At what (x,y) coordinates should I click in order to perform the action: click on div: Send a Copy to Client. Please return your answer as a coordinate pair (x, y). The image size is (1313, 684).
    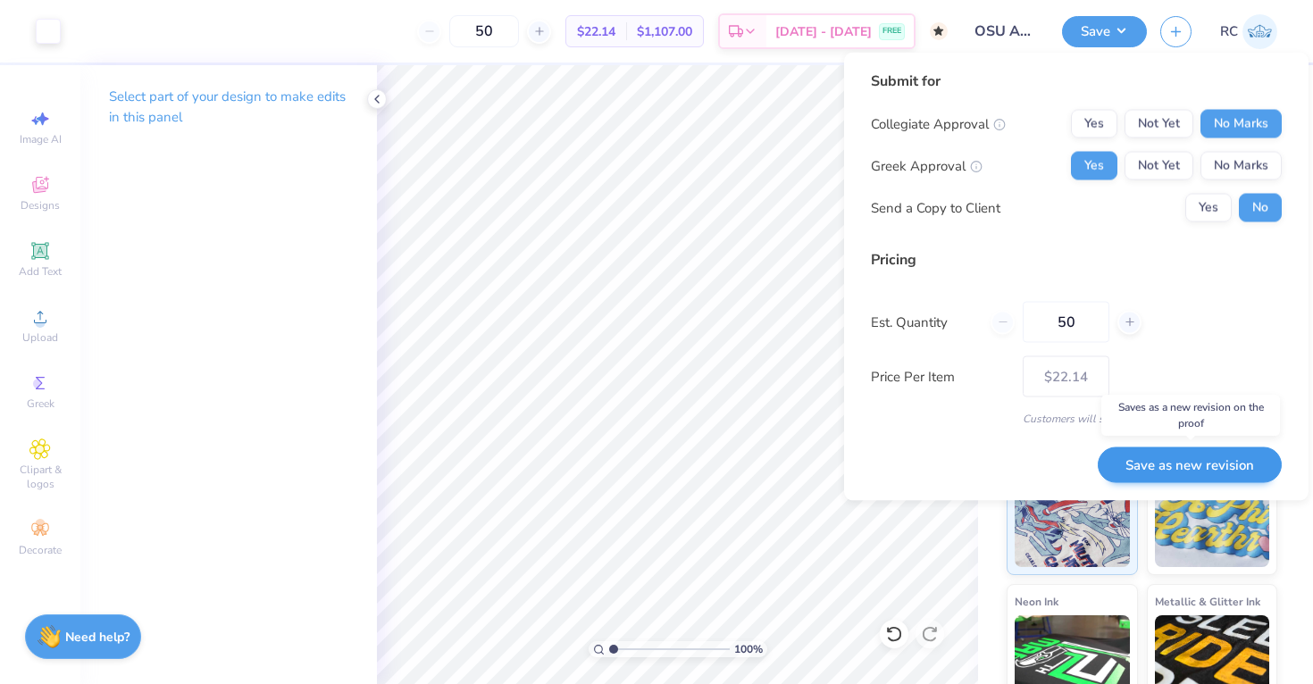
    Looking at the image, I should click on (935, 207).